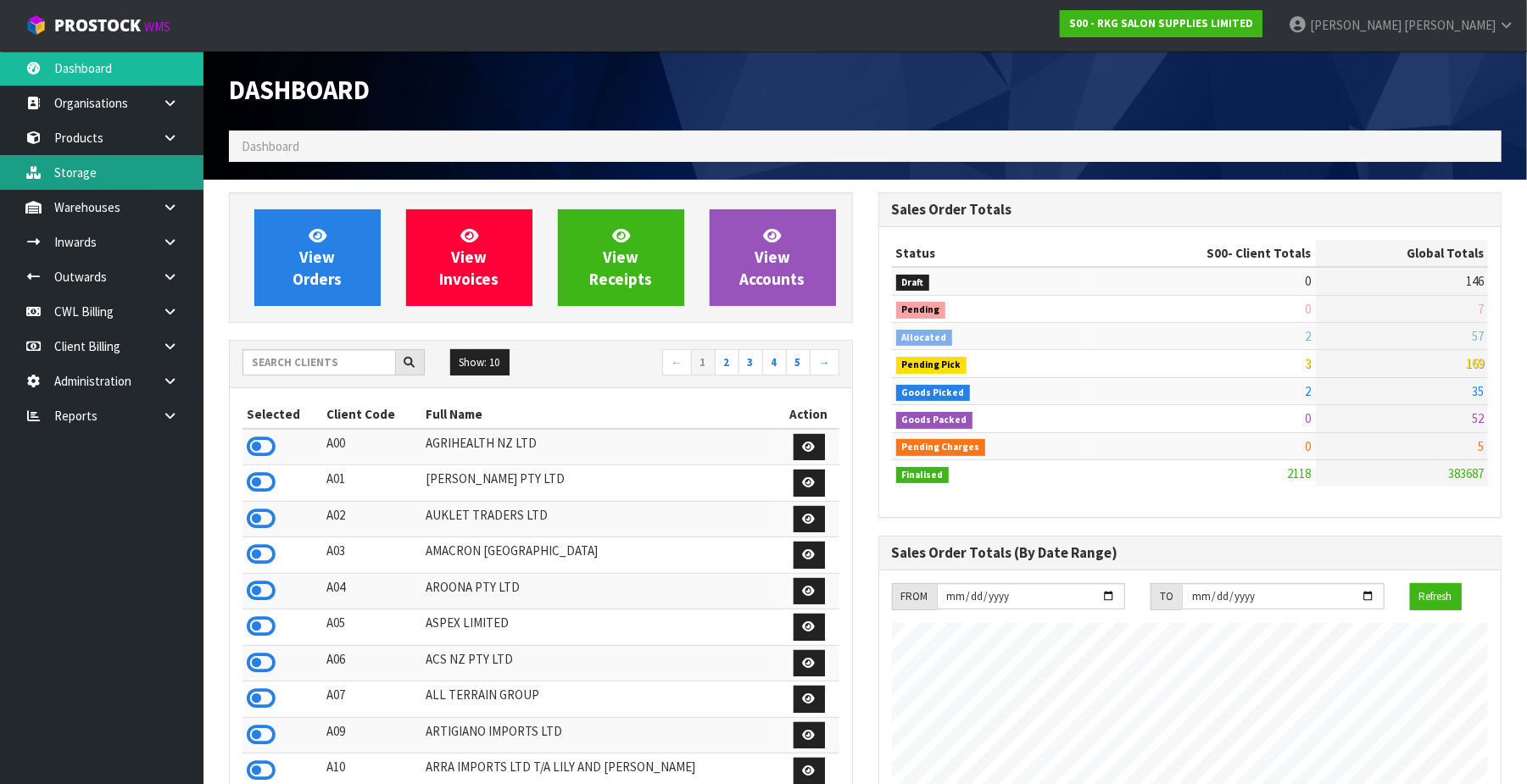 The height and width of the screenshot is (784, 1527). Describe the element at coordinates (1475, 363) in the screenshot. I see `span: 169` at that location.